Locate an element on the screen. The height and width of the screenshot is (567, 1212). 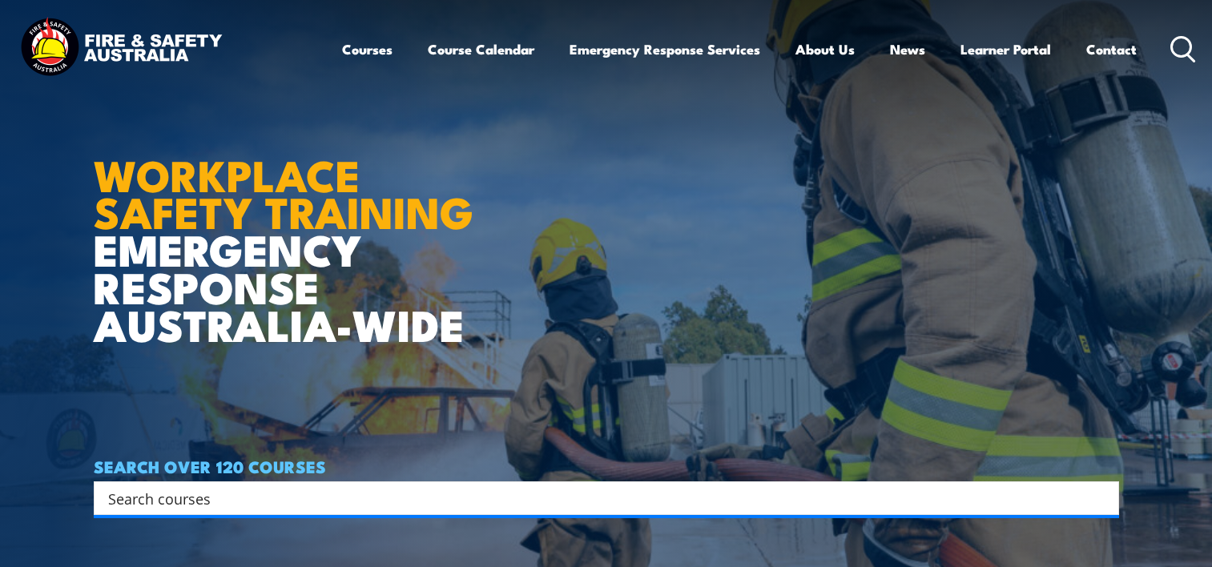
a: About Us is located at coordinates (825, 49).